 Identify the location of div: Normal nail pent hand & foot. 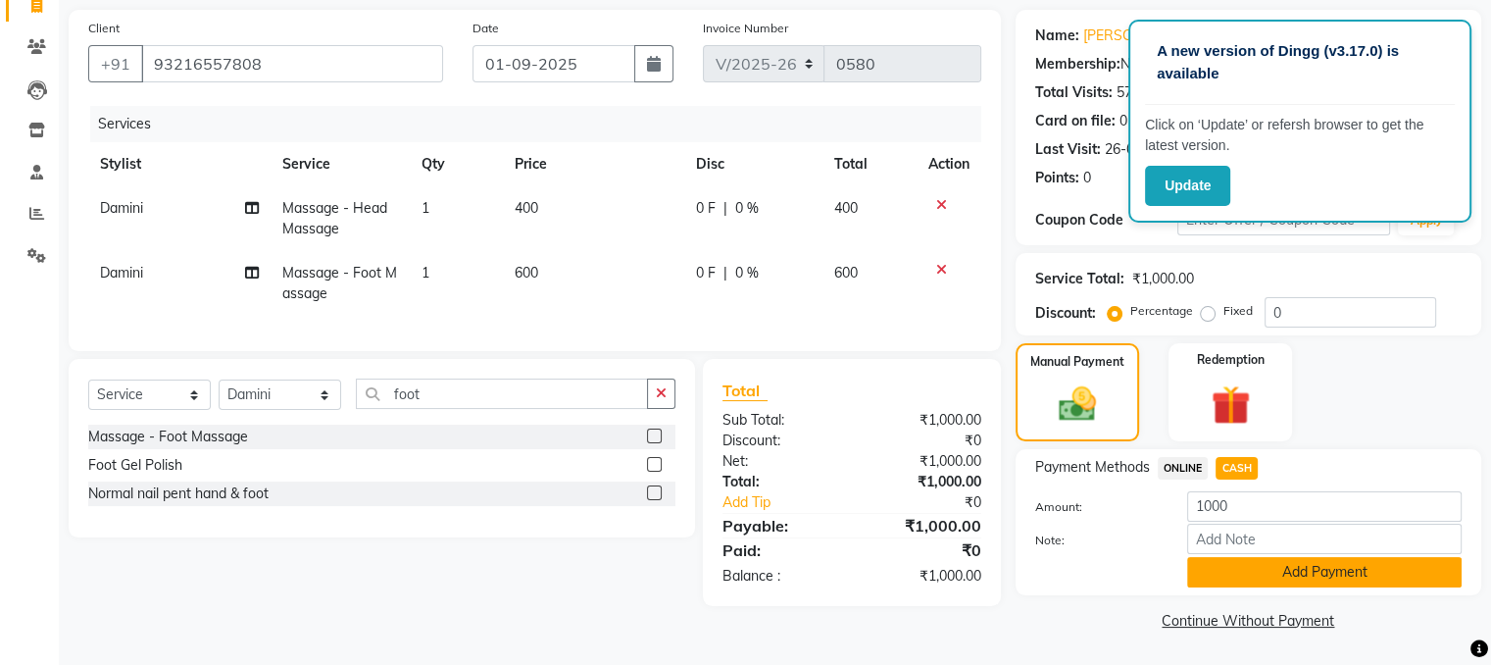
(178, 493).